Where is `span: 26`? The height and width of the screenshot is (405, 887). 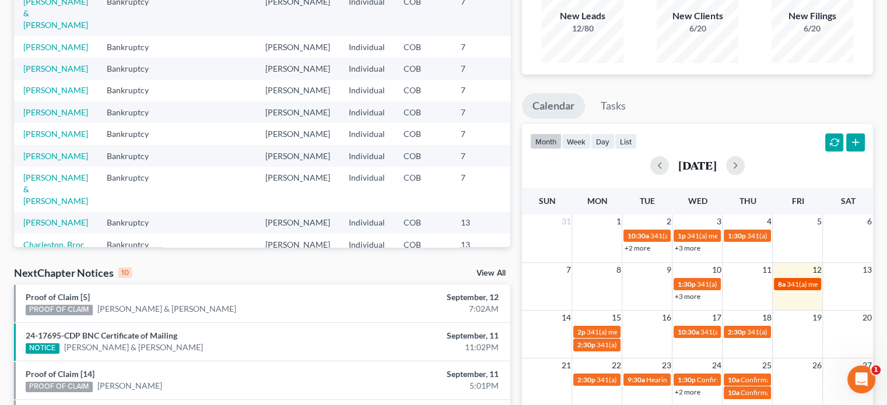
span: 26 is located at coordinates (816, 366).